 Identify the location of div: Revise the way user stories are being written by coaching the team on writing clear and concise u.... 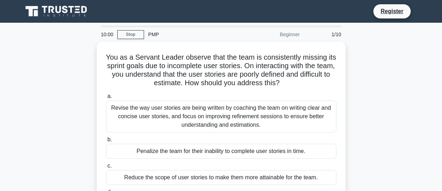
(221, 117).